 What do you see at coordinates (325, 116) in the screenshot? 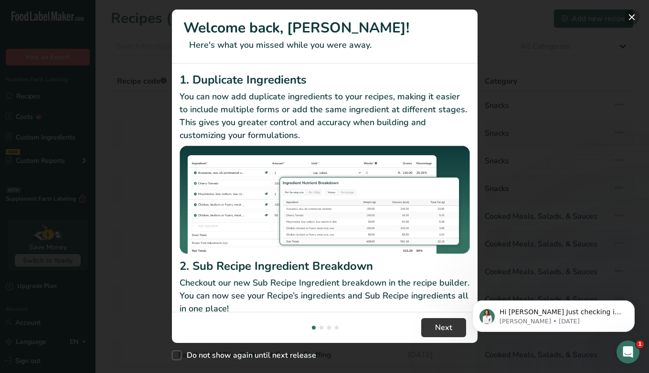
I see `p: You can now add duplicate ingredients to your recipes, making it easier to include multiple forms...` at bounding box center [325, 116].